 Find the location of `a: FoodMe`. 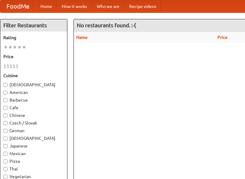

a: FoodMe is located at coordinates (18, 6).